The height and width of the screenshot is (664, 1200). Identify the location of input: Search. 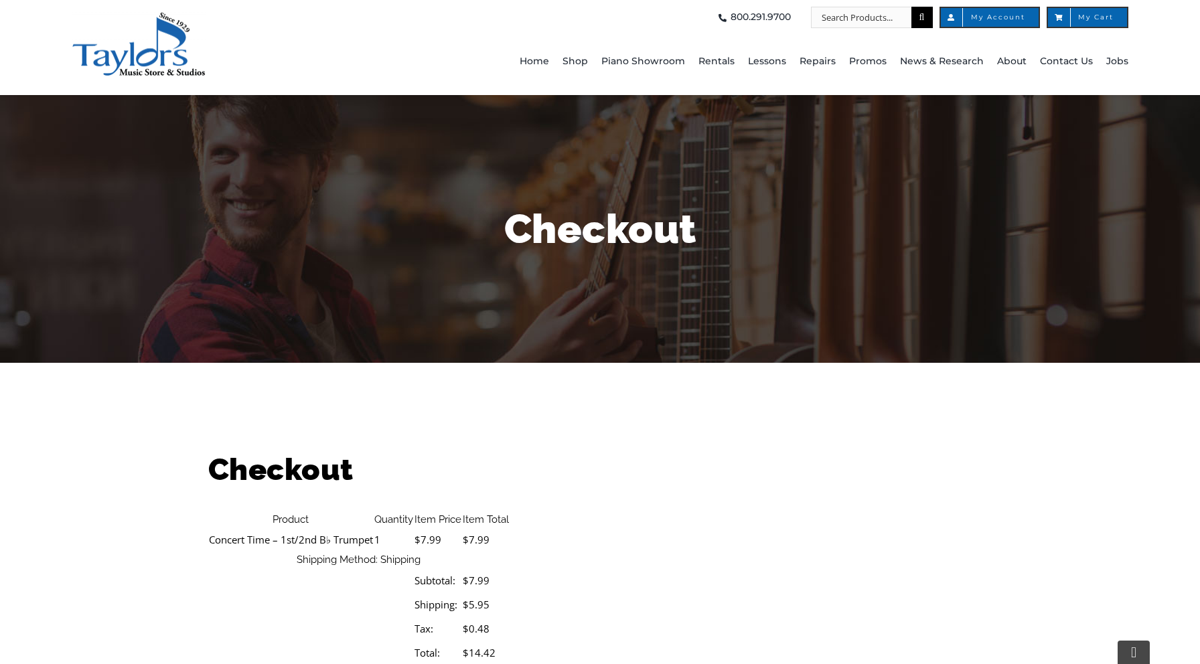
(922, 17).